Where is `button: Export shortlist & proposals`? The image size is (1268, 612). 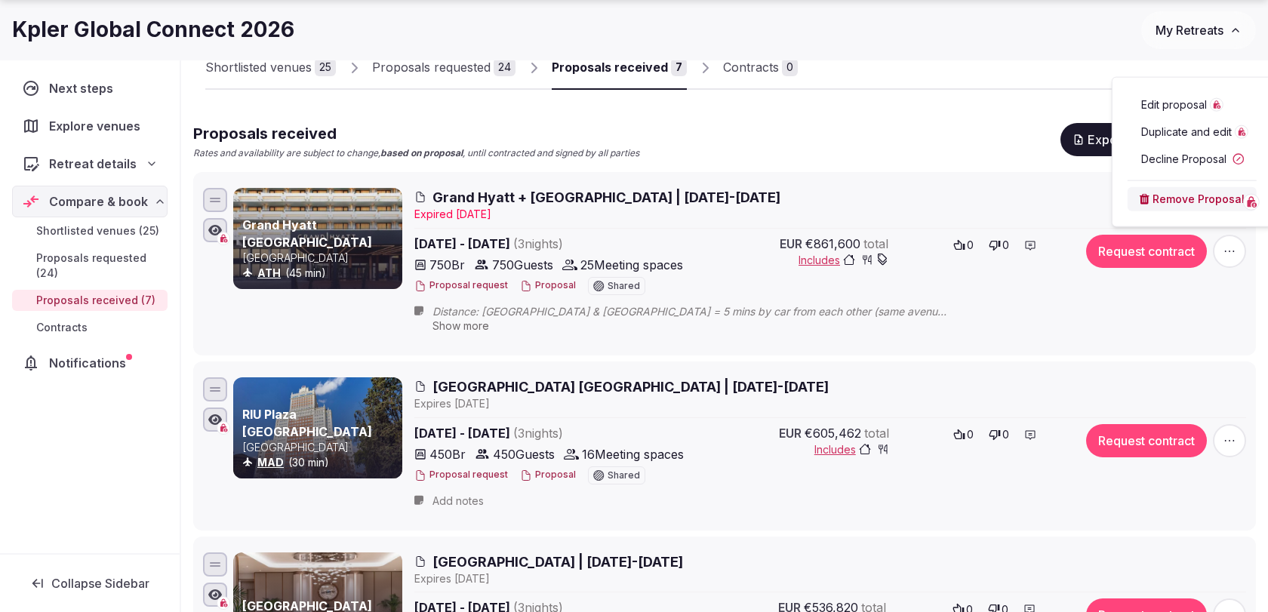 button: Export shortlist & proposals is located at coordinates (1158, 140).